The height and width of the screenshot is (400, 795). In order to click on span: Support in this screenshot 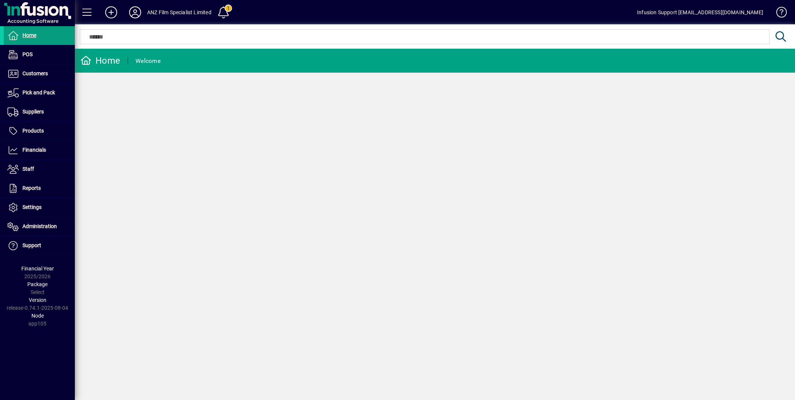, I will do `click(32, 245)`.